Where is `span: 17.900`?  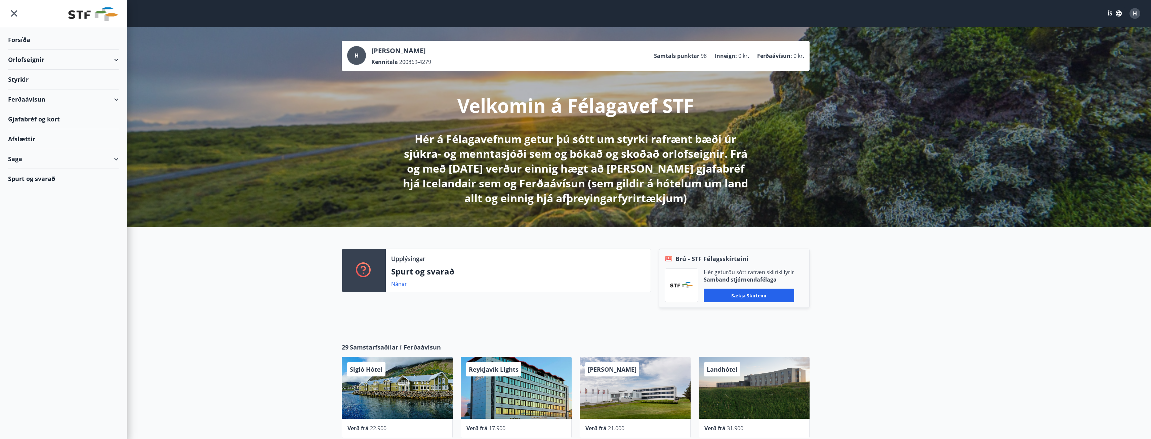 span: 17.900 is located at coordinates (497, 428).